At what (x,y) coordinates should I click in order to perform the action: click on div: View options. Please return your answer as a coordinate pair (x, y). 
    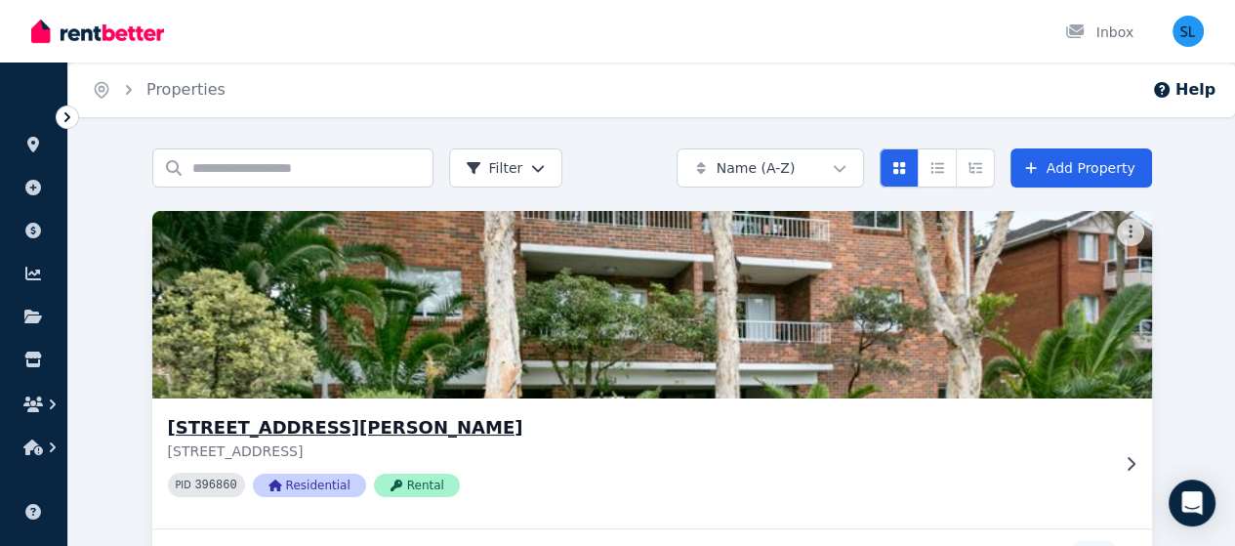
    Looking at the image, I should click on (937, 168).